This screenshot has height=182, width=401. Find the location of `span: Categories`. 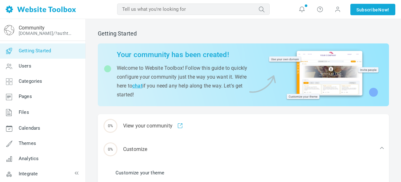

span: Categories is located at coordinates (30, 81).